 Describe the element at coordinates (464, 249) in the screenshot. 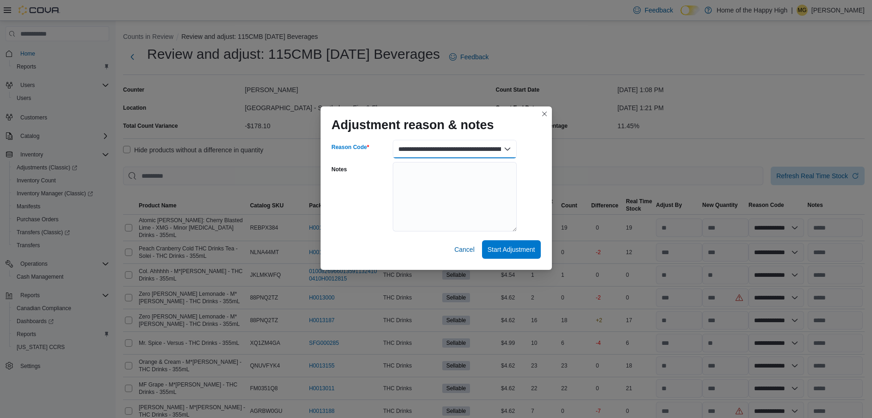

I see `span: Cancel` at that location.